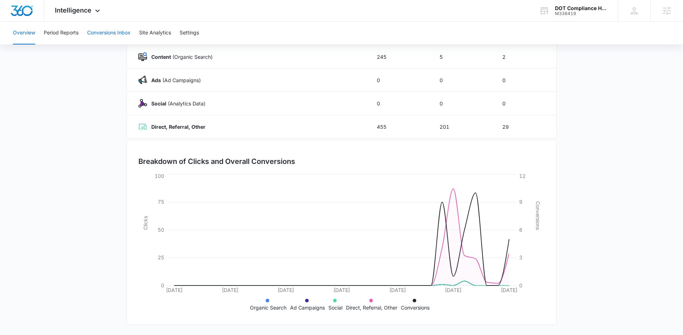  I want to click on div: account id, so click(581, 14).